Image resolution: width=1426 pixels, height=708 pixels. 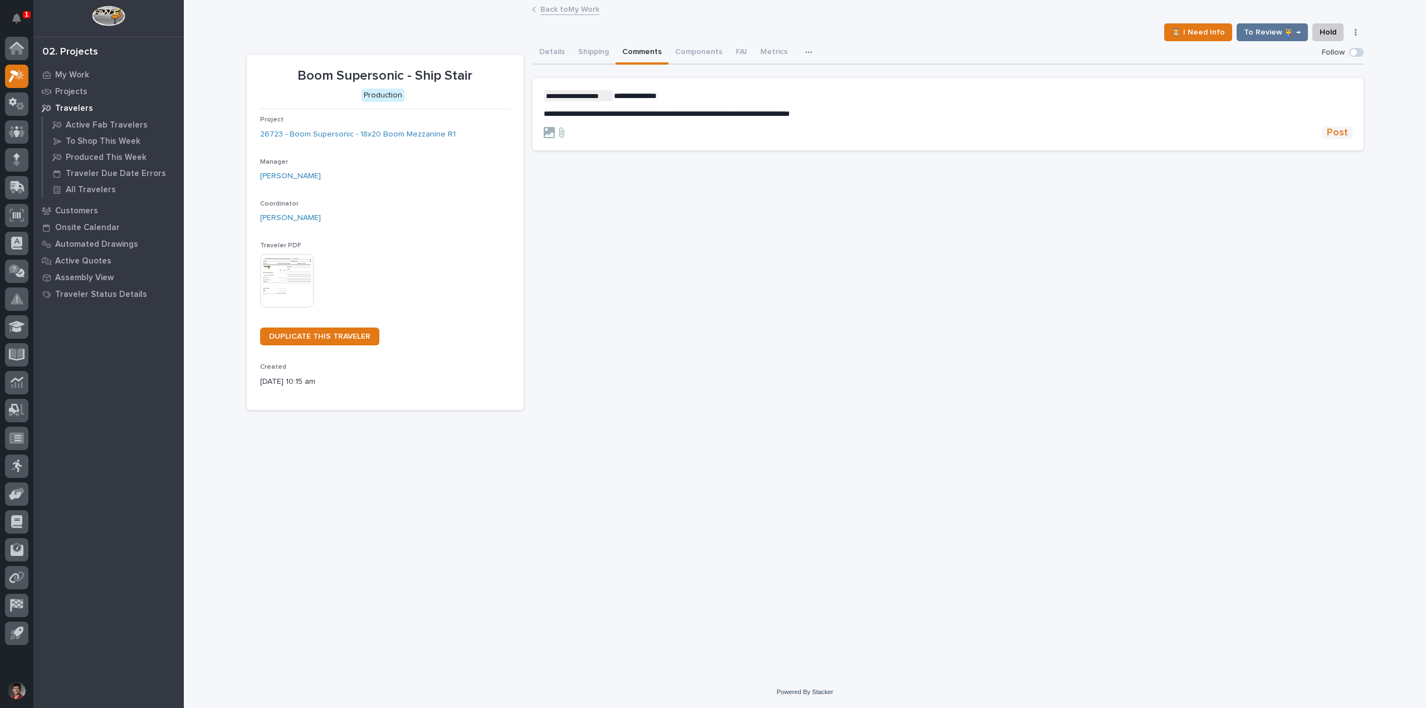 What do you see at coordinates (383, 95) in the screenshot?
I see `div: Production` at bounding box center [383, 95].